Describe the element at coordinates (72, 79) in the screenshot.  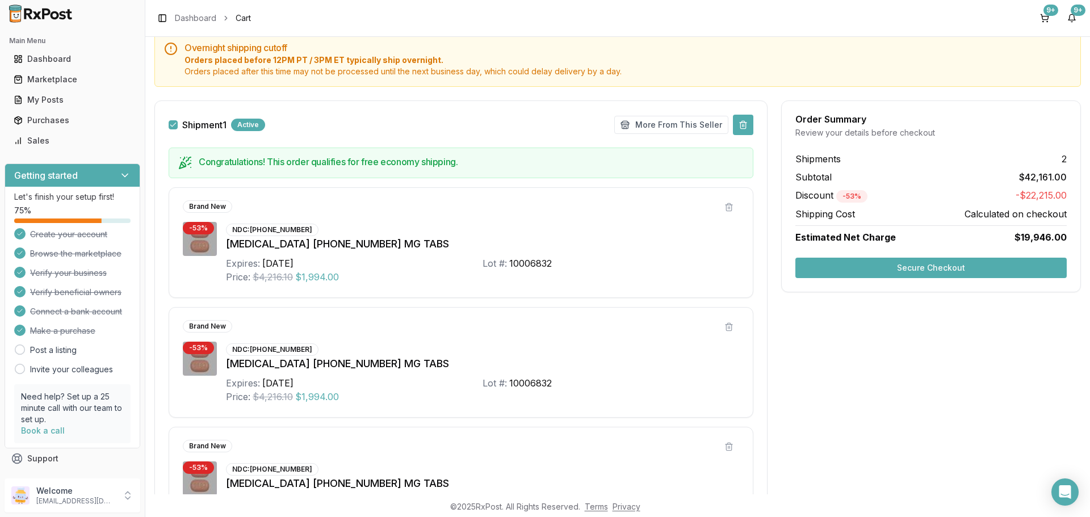
I see `div: Marketplace` at that location.